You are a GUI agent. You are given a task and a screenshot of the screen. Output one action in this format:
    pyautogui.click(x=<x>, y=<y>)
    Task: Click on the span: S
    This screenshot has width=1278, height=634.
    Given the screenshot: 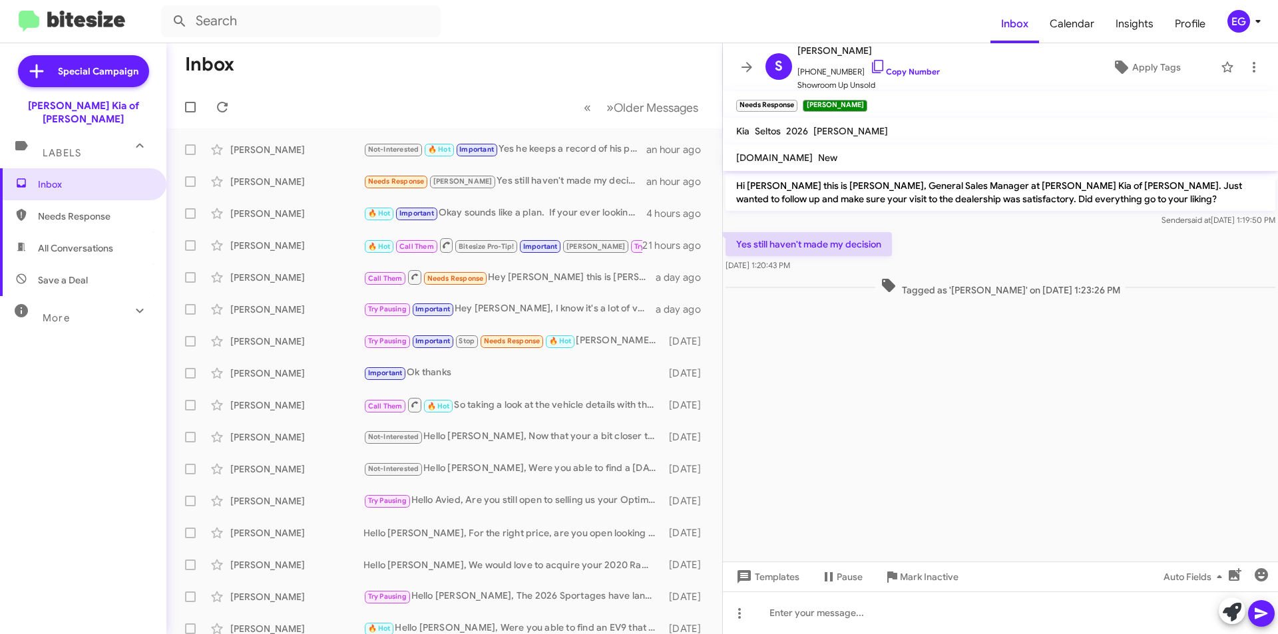 What is the action you would take?
    pyautogui.click(x=779, y=67)
    